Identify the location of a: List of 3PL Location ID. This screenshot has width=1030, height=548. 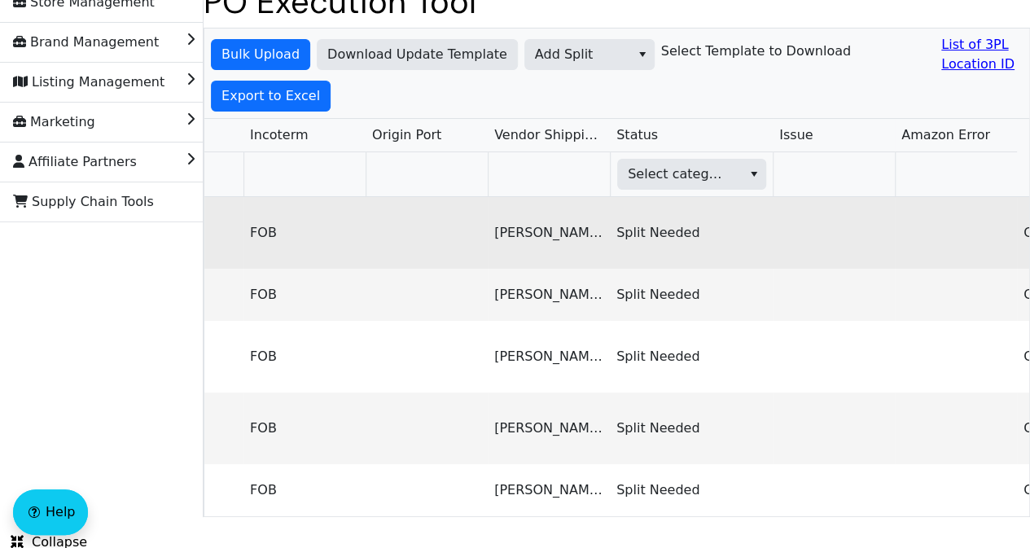
(982, 55).